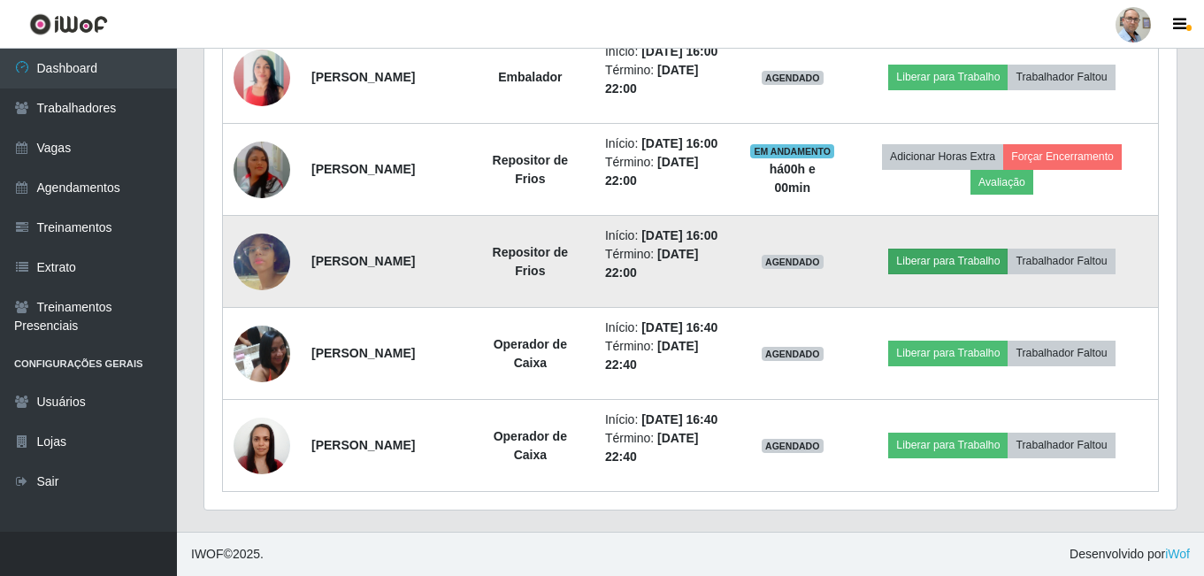 The image size is (1204, 576). What do you see at coordinates (1002, 182) in the screenshot?
I see `button: Avaliação` at bounding box center [1002, 182].